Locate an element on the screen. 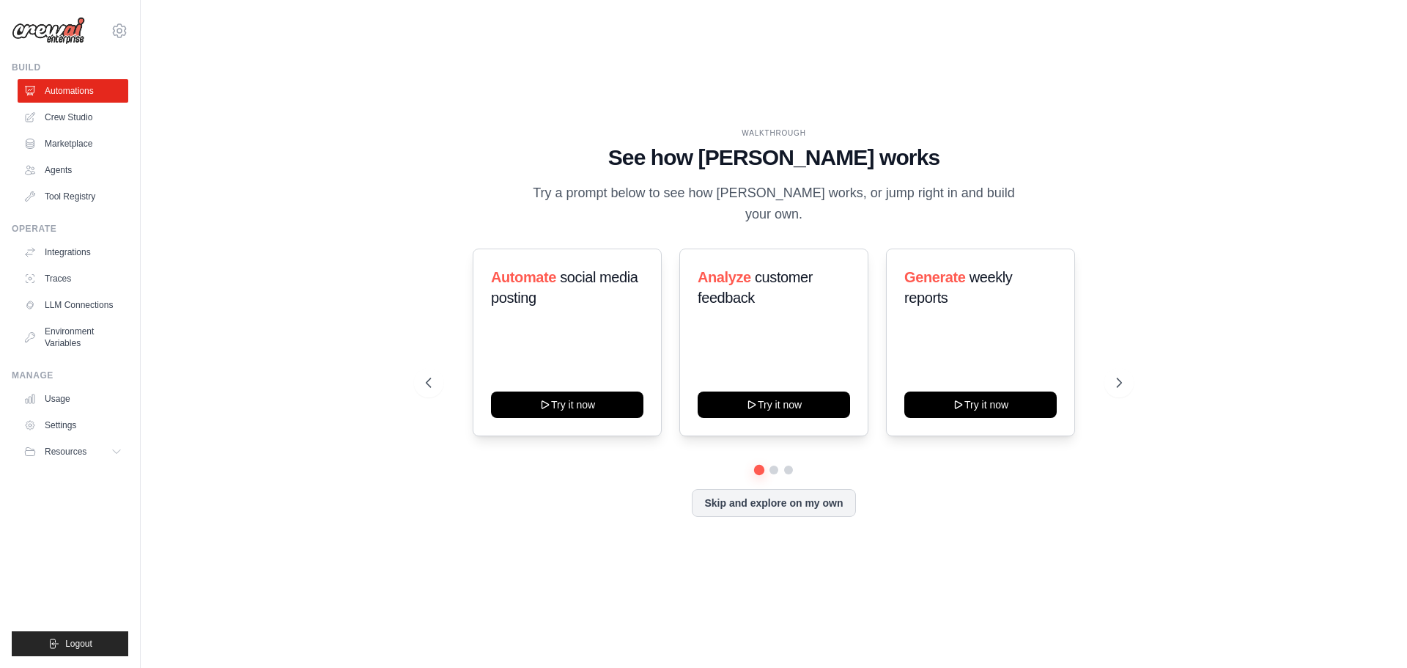 The height and width of the screenshot is (668, 1407). span: Logout is located at coordinates (78, 643).